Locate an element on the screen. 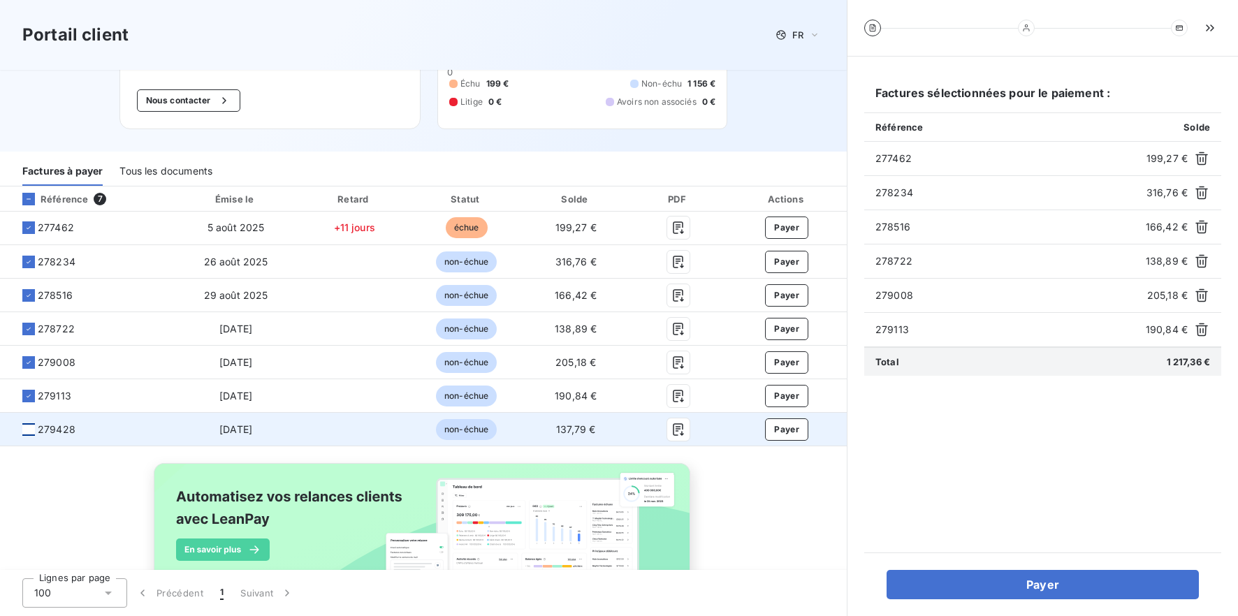  span: Non-échu is located at coordinates (662, 84).